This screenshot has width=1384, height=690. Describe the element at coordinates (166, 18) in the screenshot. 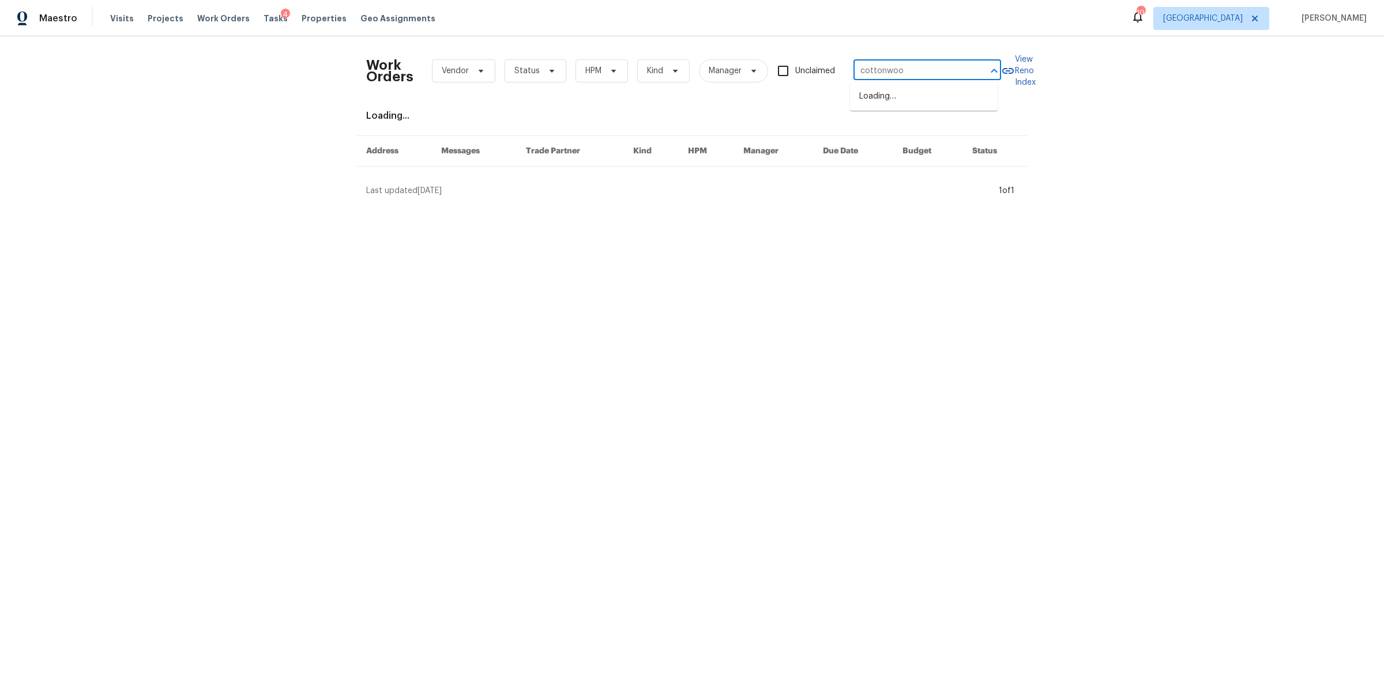

I see `span: Projects` at that location.